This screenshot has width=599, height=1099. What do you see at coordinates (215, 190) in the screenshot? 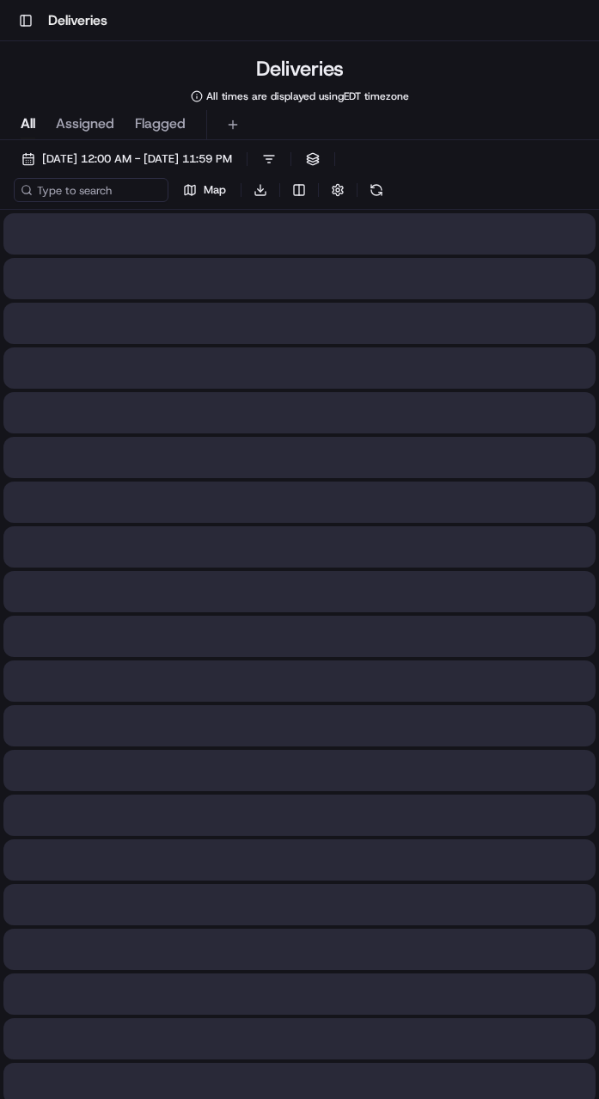
I see `span: Map` at bounding box center [215, 190].